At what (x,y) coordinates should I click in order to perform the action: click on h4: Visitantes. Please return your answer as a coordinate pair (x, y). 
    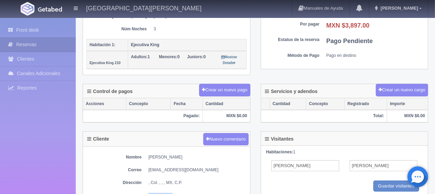
    Looking at the image, I should click on (279, 139).